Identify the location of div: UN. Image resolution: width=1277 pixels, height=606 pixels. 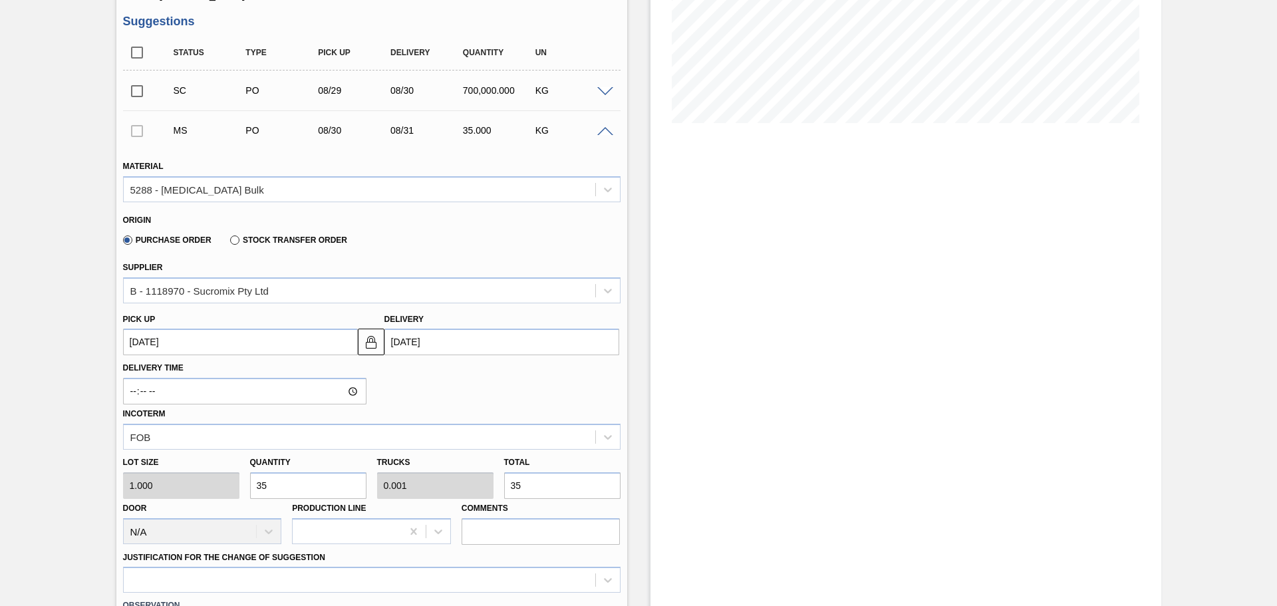
(572, 53).